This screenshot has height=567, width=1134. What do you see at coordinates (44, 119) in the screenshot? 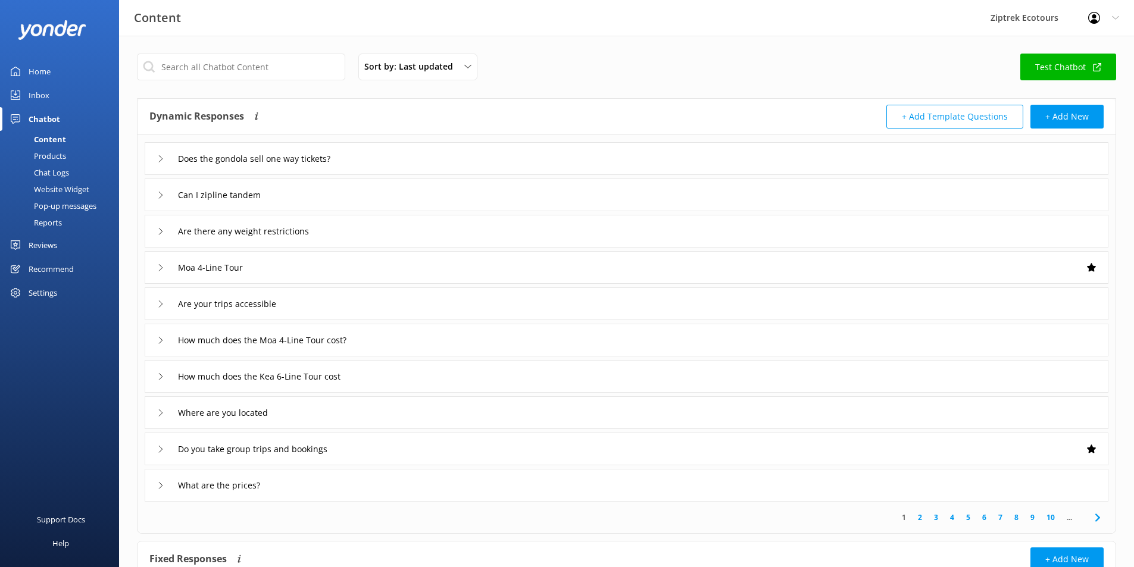
I see `div: Chatbot` at bounding box center [44, 119].